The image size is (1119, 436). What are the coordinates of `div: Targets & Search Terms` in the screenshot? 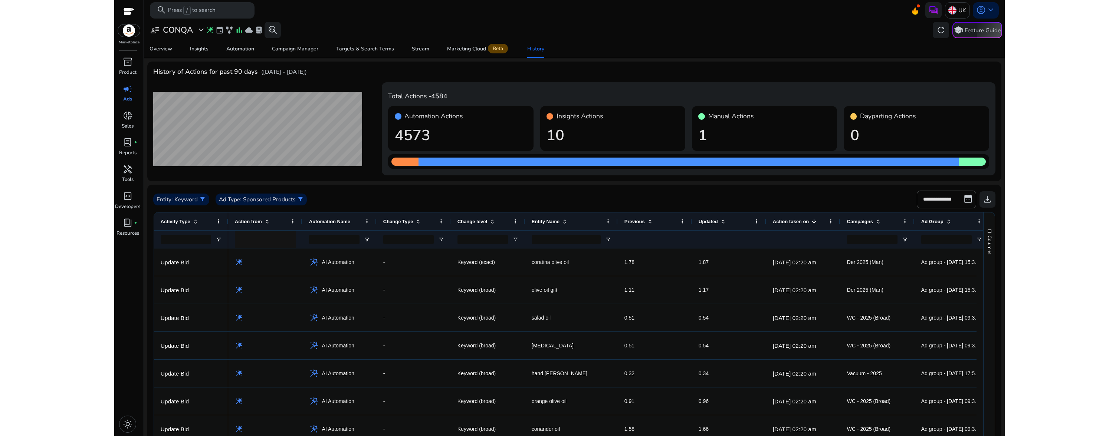 It's located at (365, 49).